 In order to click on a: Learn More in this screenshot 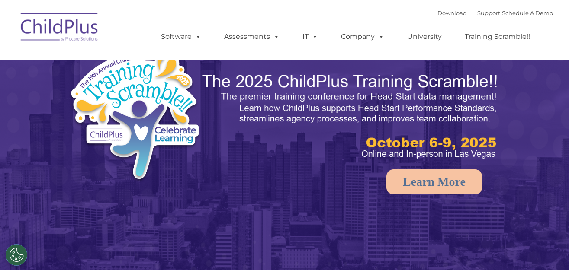, I will do `click(434, 182)`.